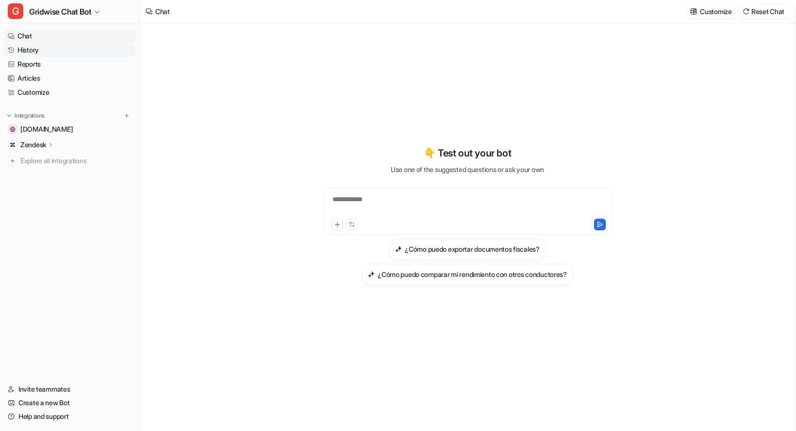 The width and height of the screenshot is (796, 431). What do you see at coordinates (69, 416) in the screenshot?
I see `a: Help and support` at bounding box center [69, 416].